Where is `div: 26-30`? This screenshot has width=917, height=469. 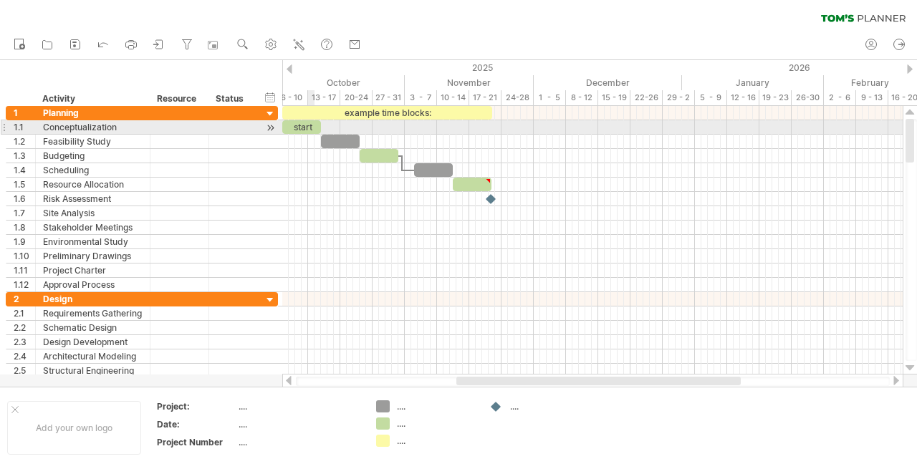 div: 26-30 is located at coordinates (807, 97).